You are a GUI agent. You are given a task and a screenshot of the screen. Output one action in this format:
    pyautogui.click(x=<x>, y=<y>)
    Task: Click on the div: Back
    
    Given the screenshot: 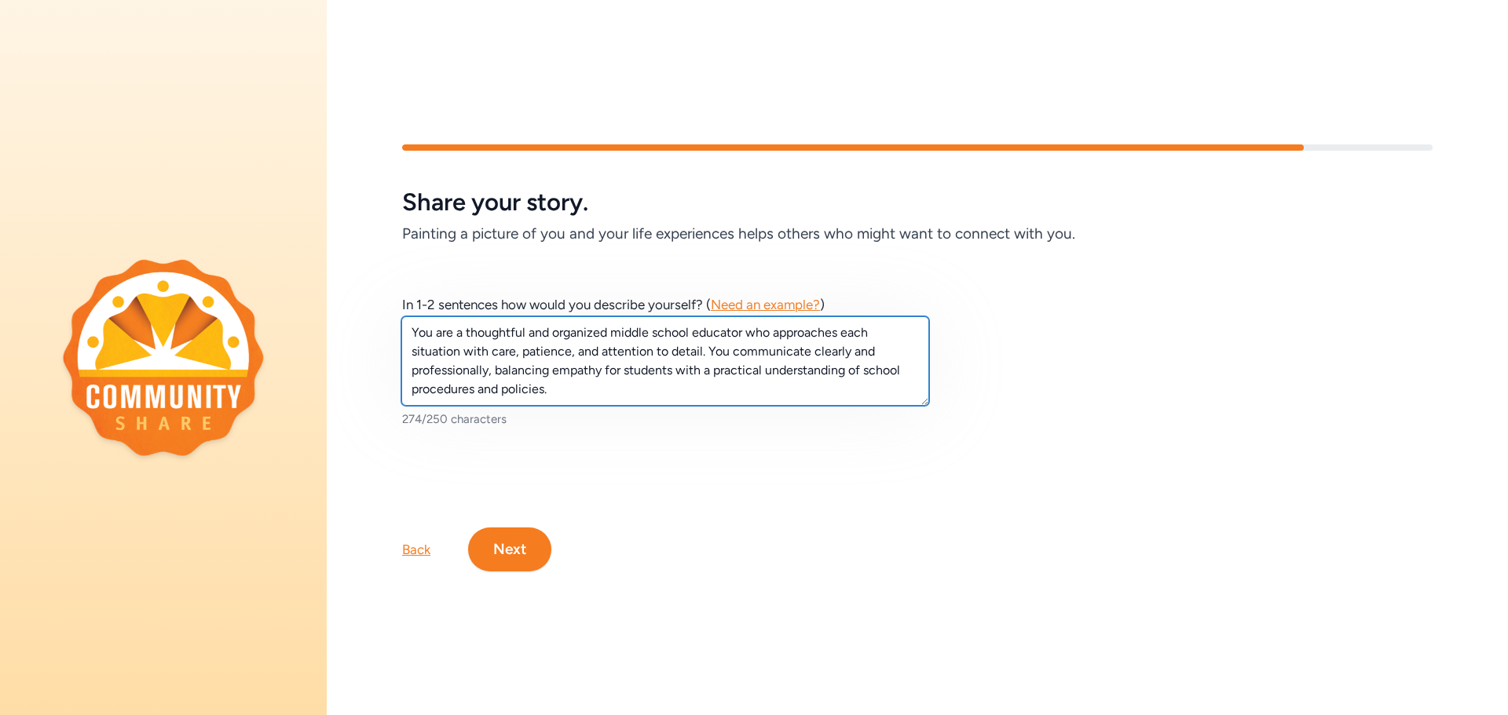 What is the action you would take?
    pyautogui.click(x=416, y=550)
    